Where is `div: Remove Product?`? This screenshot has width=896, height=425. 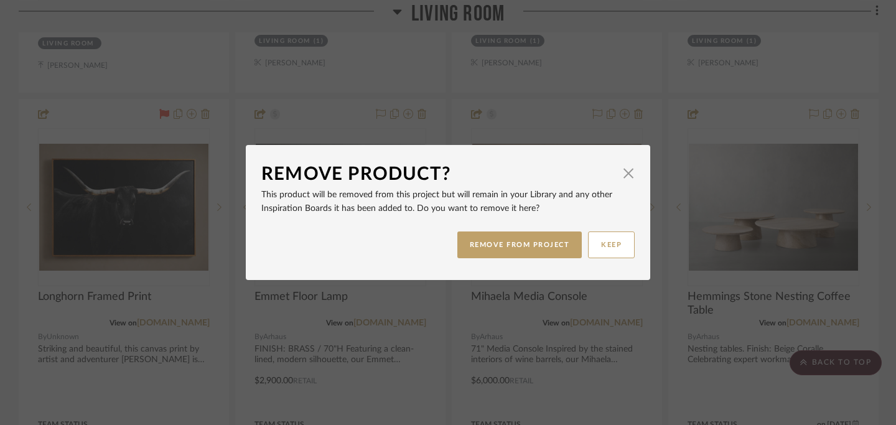
div: Remove Product? is located at coordinates (439, 174).